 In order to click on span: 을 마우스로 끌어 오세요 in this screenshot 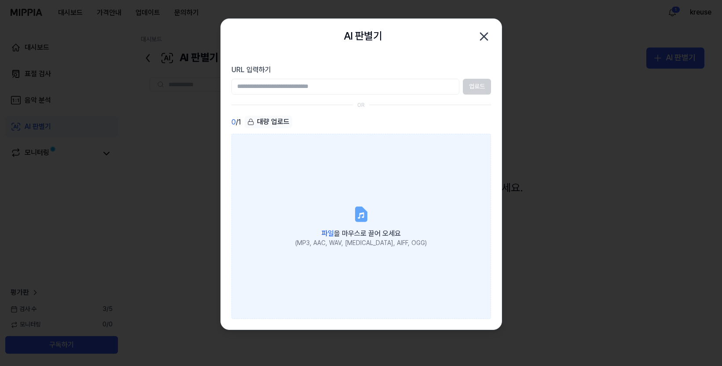, I will do `click(361, 233)`.